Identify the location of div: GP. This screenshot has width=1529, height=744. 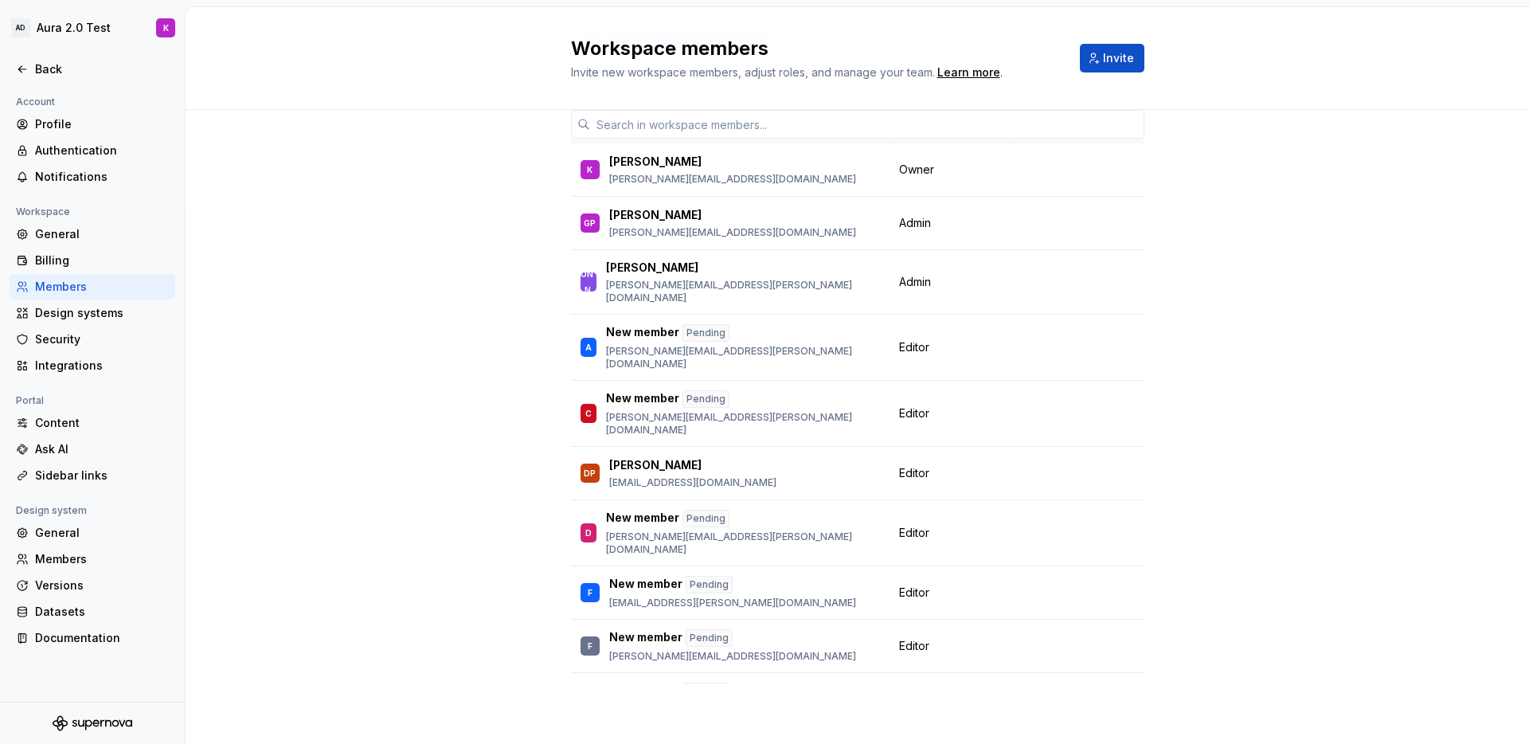
(589, 223).